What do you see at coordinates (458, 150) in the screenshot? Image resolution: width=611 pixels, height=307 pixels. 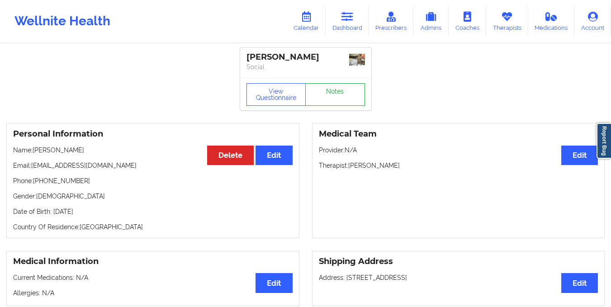 I see `p: Provider: N/A` at bounding box center [458, 150].